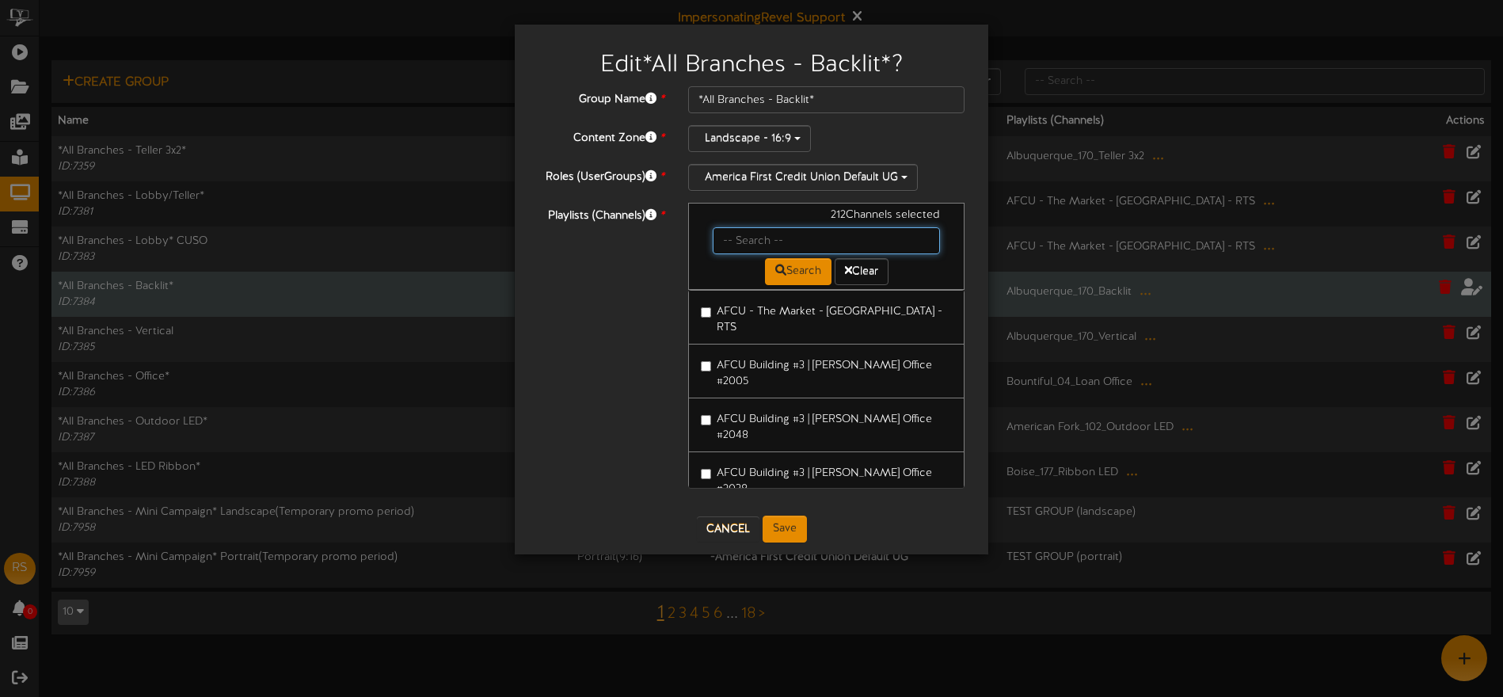 Image resolution: width=1503 pixels, height=697 pixels. I want to click on div: 212 Channels selected, so click(826, 217).